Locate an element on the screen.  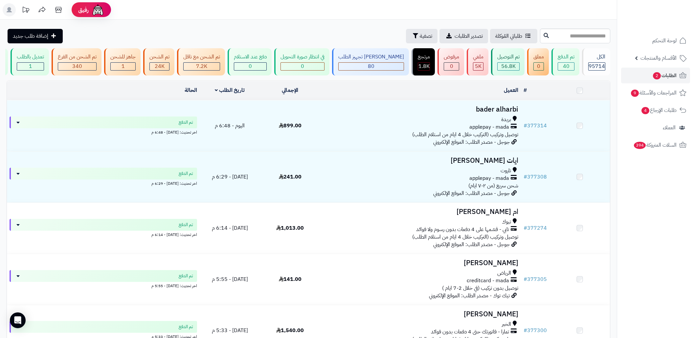
span: شحن سريع (من ٢-٧ ايام) is located at coordinates (493, 186).